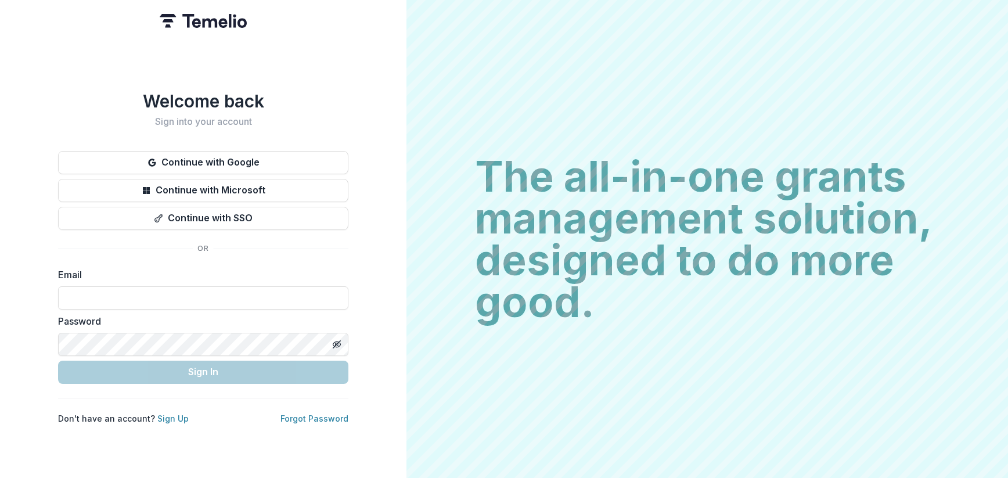 The width and height of the screenshot is (1008, 478). I want to click on a: Sign Up, so click(173, 418).